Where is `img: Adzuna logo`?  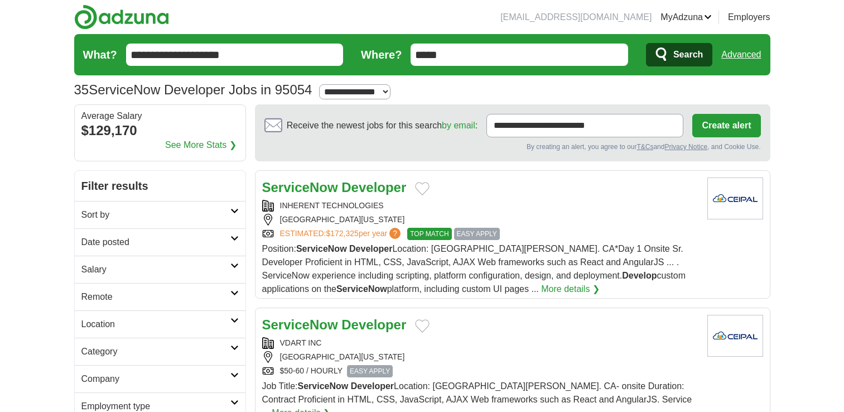 img: Adzuna logo is located at coordinates (122, 17).